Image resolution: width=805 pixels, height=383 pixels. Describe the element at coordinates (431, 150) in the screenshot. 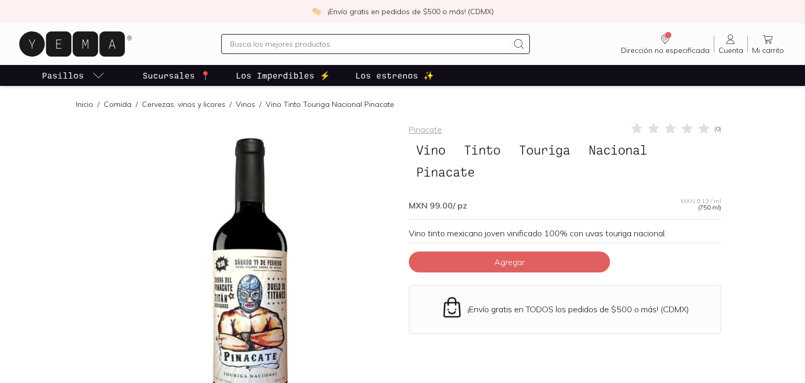

I see `span: Vino` at that location.